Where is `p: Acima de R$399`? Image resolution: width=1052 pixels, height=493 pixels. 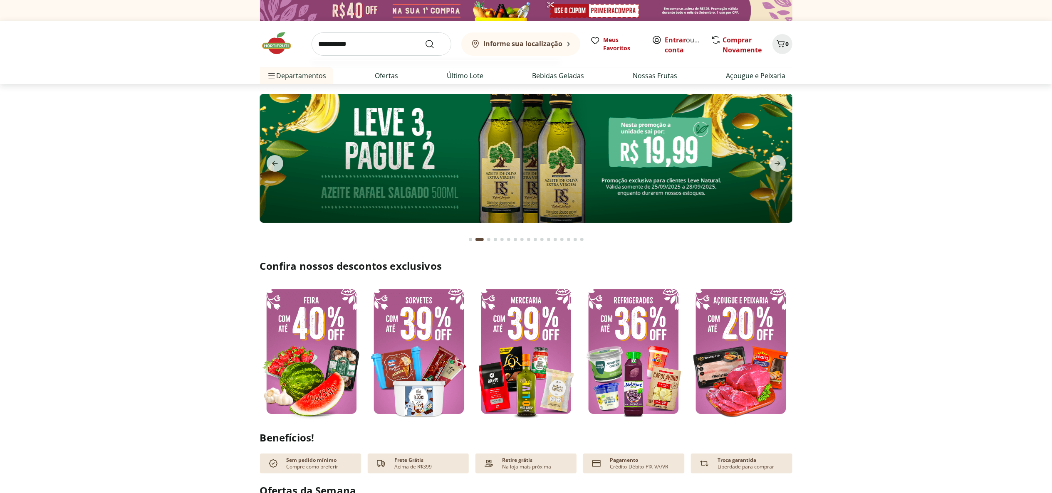
p: Acima de R$399 is located at coordinates (413, 467).